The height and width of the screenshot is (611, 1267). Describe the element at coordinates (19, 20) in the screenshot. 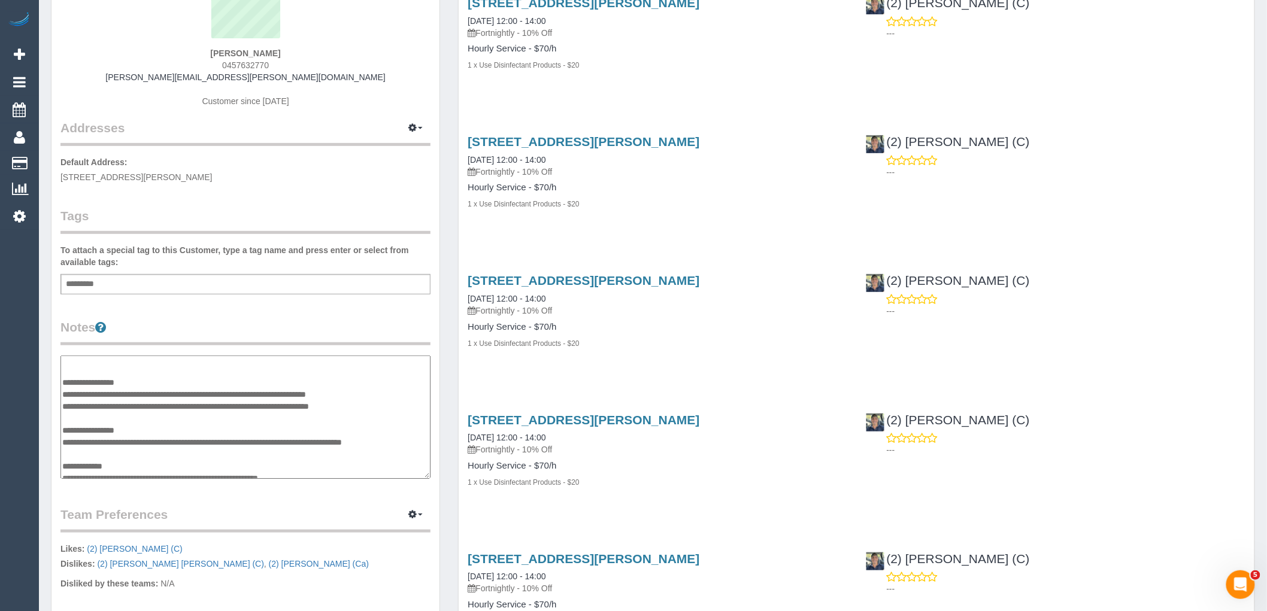

I see `a: Automaid Logo` at that location.